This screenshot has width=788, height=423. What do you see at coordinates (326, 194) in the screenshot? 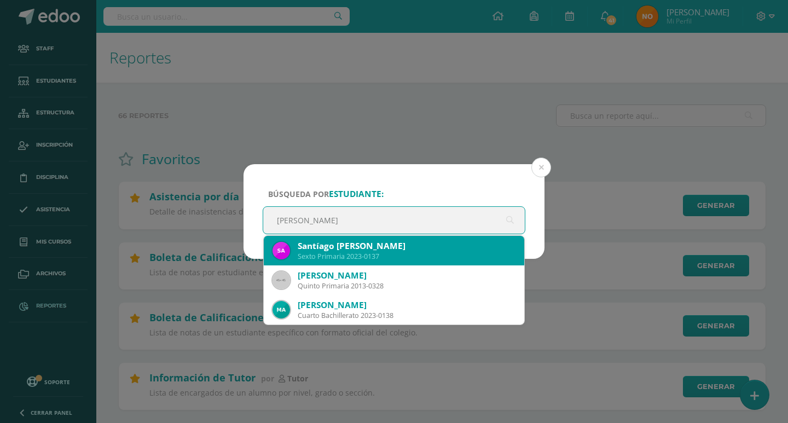
I see `span: Búsqueda por` at bounding box center [326, 194].